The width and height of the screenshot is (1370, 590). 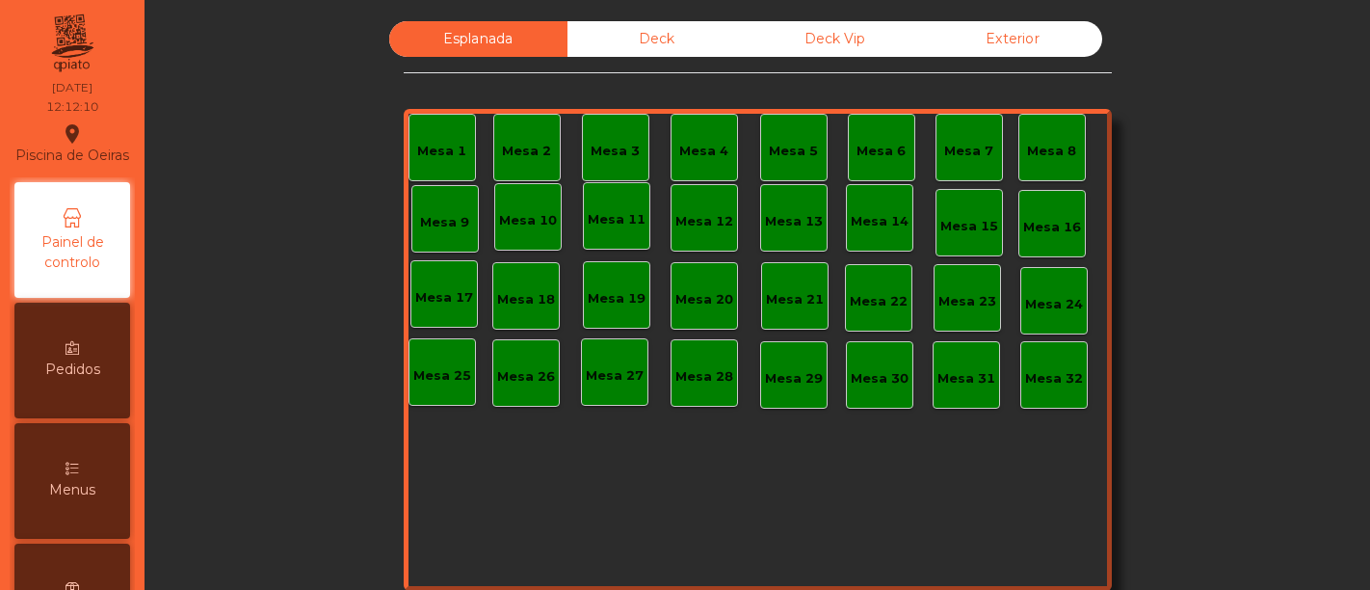 I want to click on img: qpiato, so click(x=71, y=43).